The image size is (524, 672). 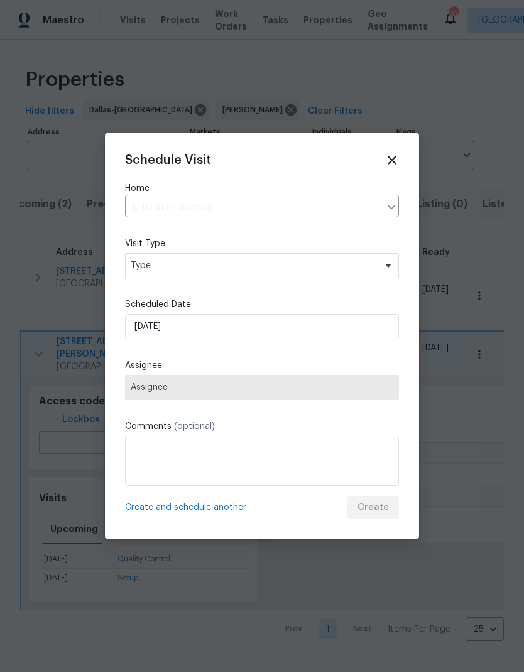 I want to click on label: Home, so click(x=262, y=188).